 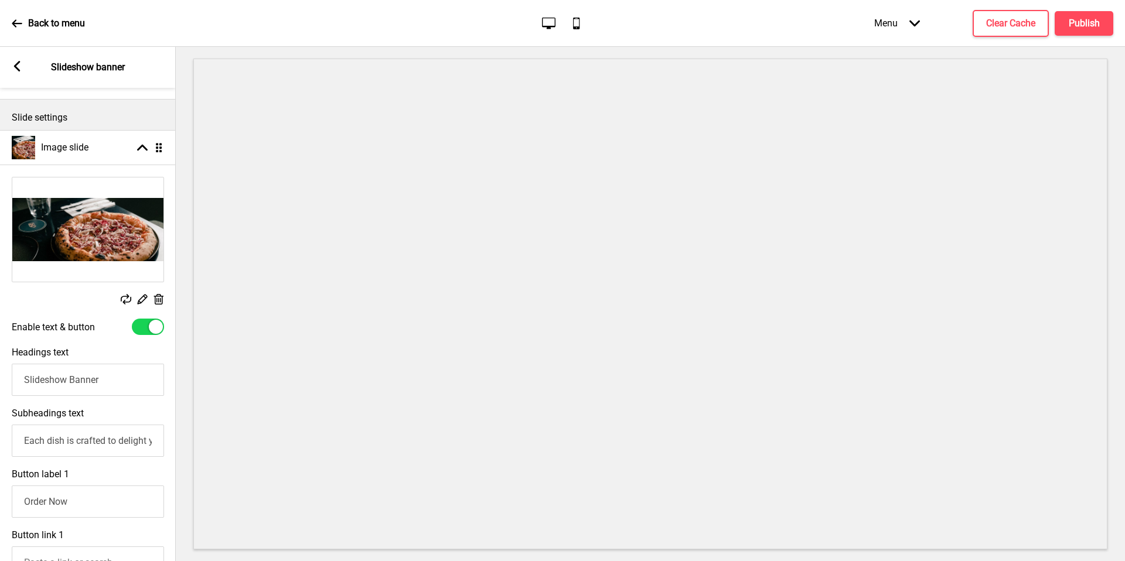 I want to click on p: Back to menu, so click(x=56, y=23).